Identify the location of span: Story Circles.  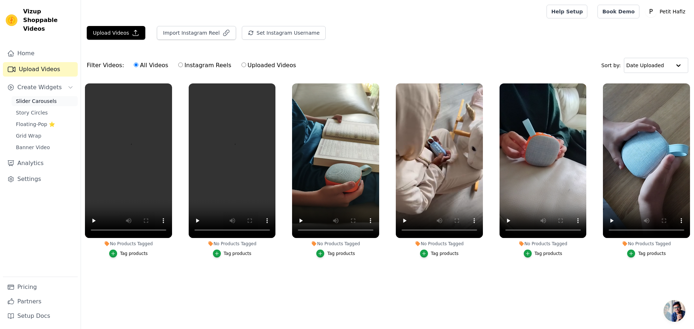
(32, 113).